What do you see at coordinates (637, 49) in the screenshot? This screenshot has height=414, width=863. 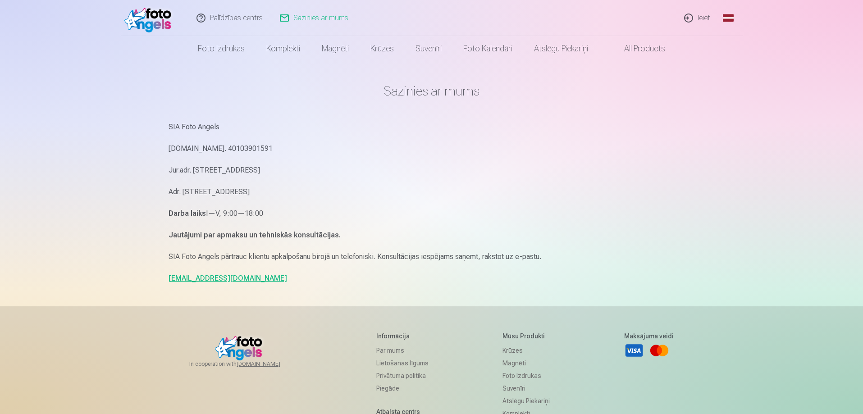 I see `a: All products` at bounding box center [637, 49].